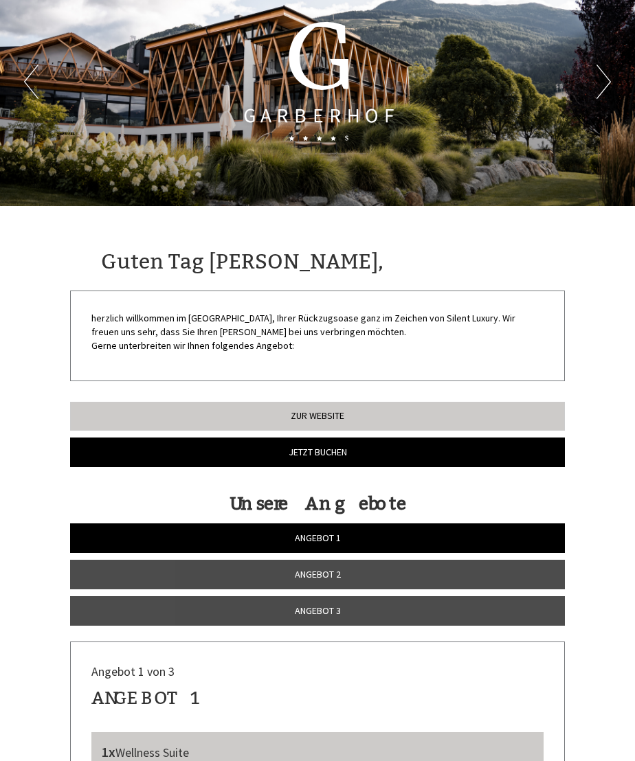 Image resolution: width=635 pixels, height=761 pixels. Describe the element at coordinates (31, 82) in the screenshot. I see `button: Previous` at that location.